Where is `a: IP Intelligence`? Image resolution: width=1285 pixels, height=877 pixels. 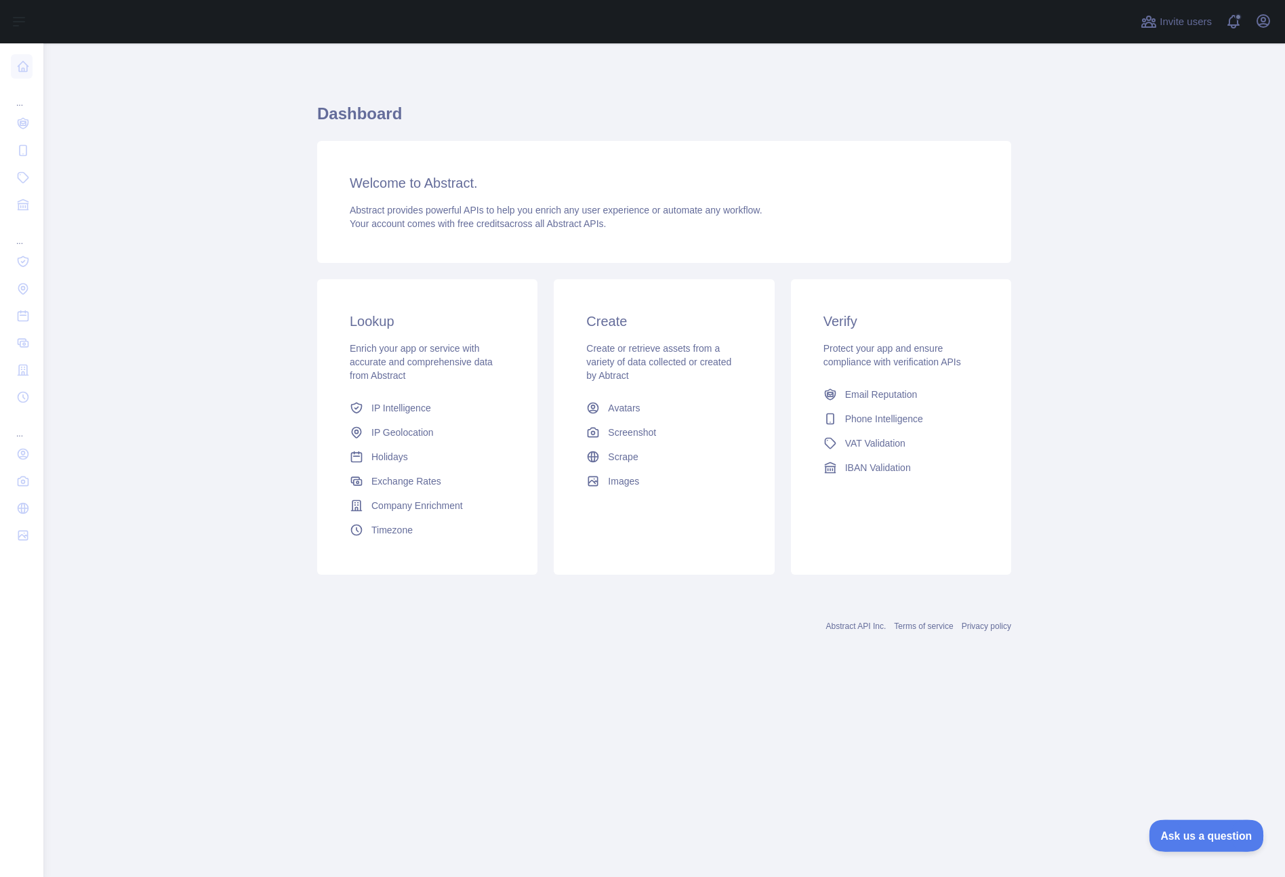
a: IP Intelligence is located at coordinates (427, 408).